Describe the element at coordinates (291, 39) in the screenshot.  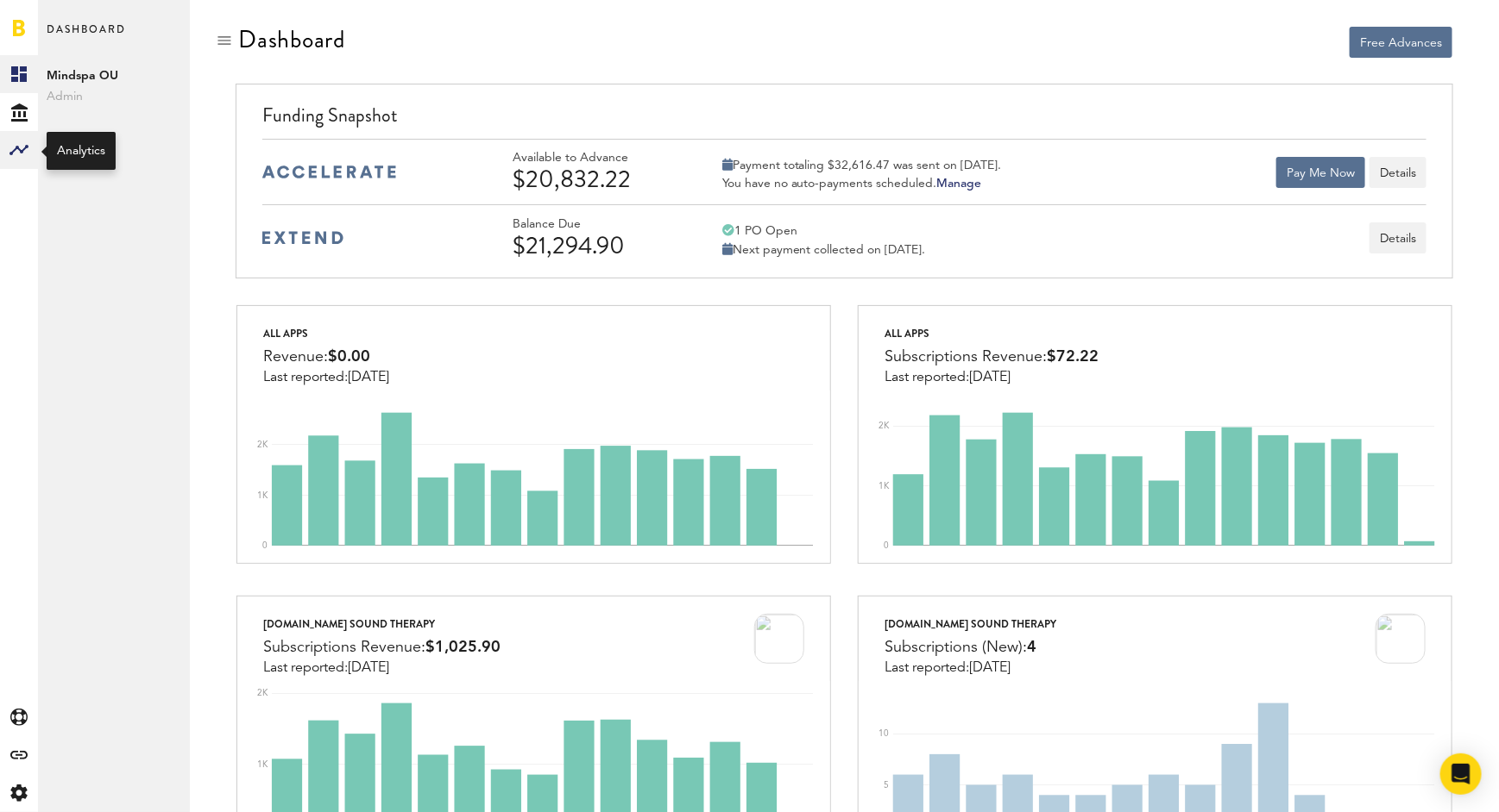
I see `div: Dashboard` at that location.